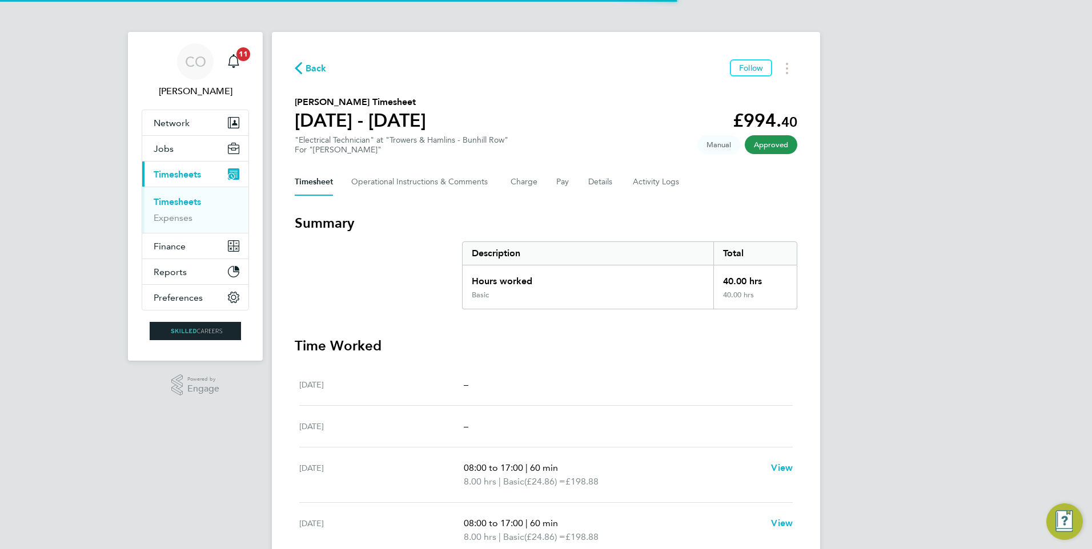  I want to click on span: Powered by, so click(203, 379).